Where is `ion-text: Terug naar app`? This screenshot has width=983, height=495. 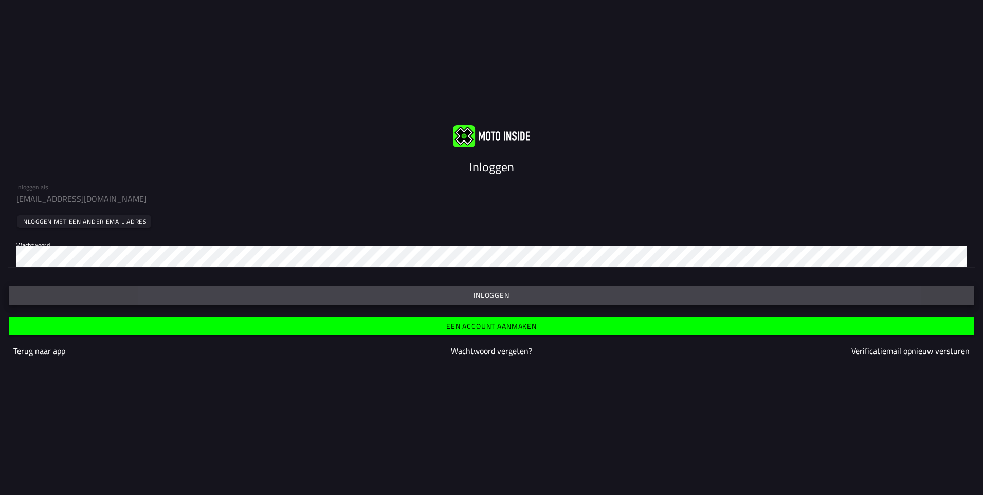 ion-text: Terug naar app is located at coordinates (39, 351).